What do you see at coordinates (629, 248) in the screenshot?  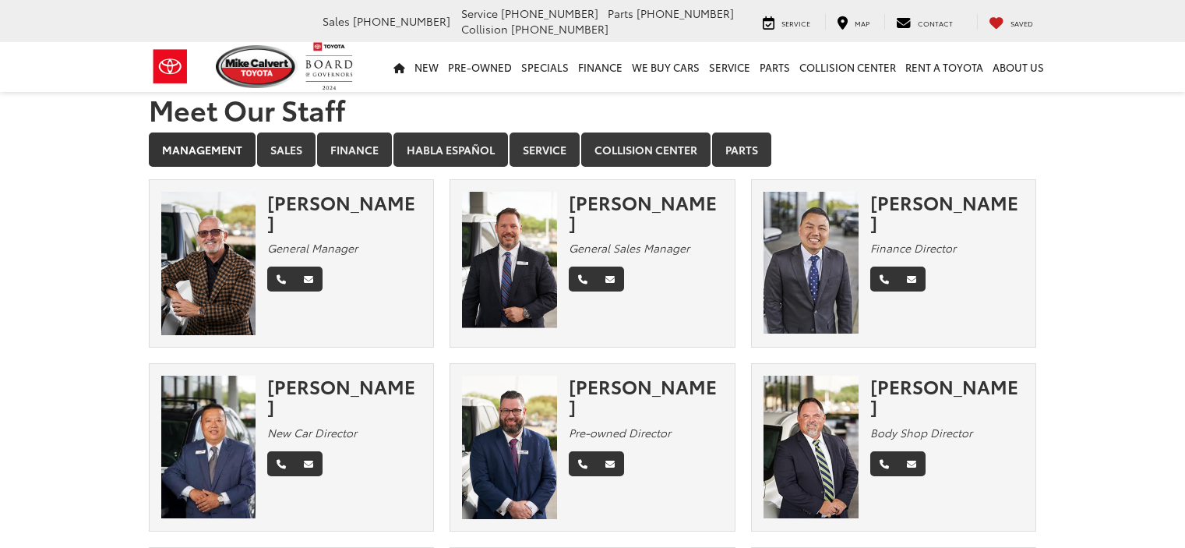 I see `em: General Sales Manager` at bounding box center [629, 248].